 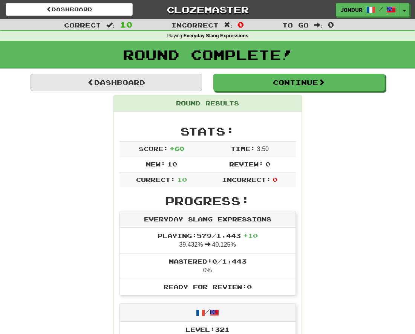 What do you see at coordinates (246, 179) in the screenshot?
I see `span: Incorrect:` at bounding box center [246, 179].